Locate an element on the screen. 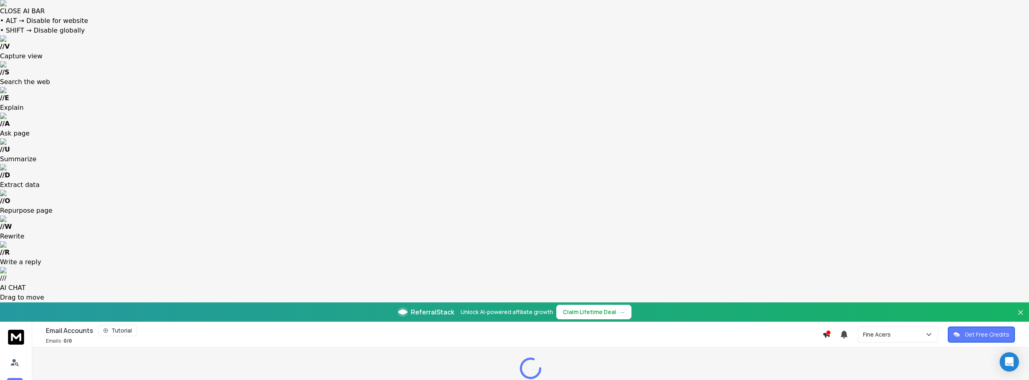 The image size is (1029, 380). p: Unlock AI-powered affiliate growth is located at coordinates (507, 312).